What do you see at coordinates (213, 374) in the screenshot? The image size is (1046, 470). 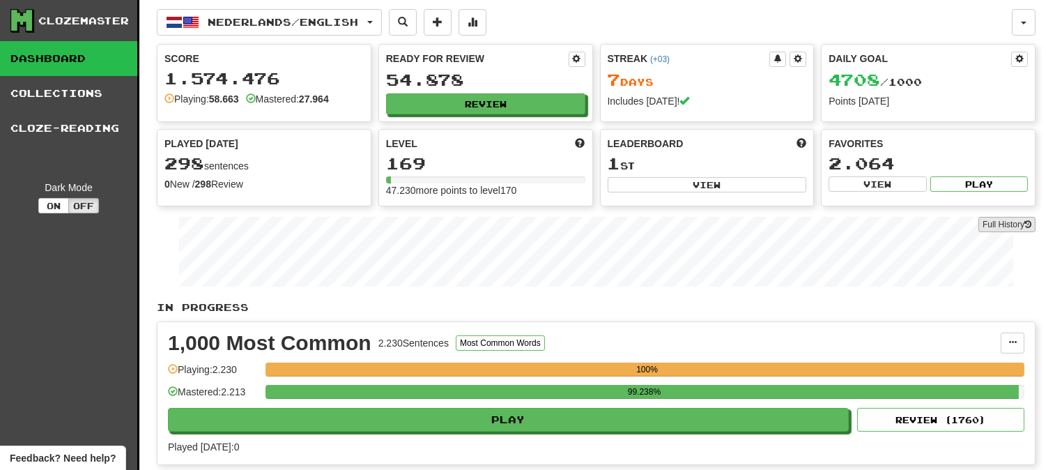 I see `div: Playing: 2.230` at bounding box center [213, 374].